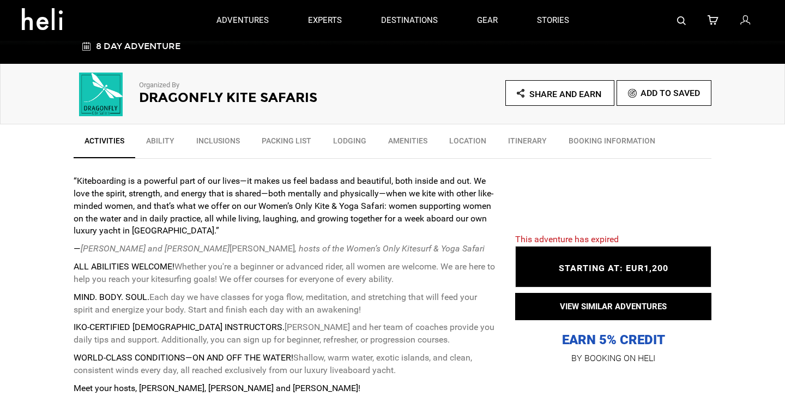  I want to click on h2: Dragonfly Kite Safaris, so click(251, 98).